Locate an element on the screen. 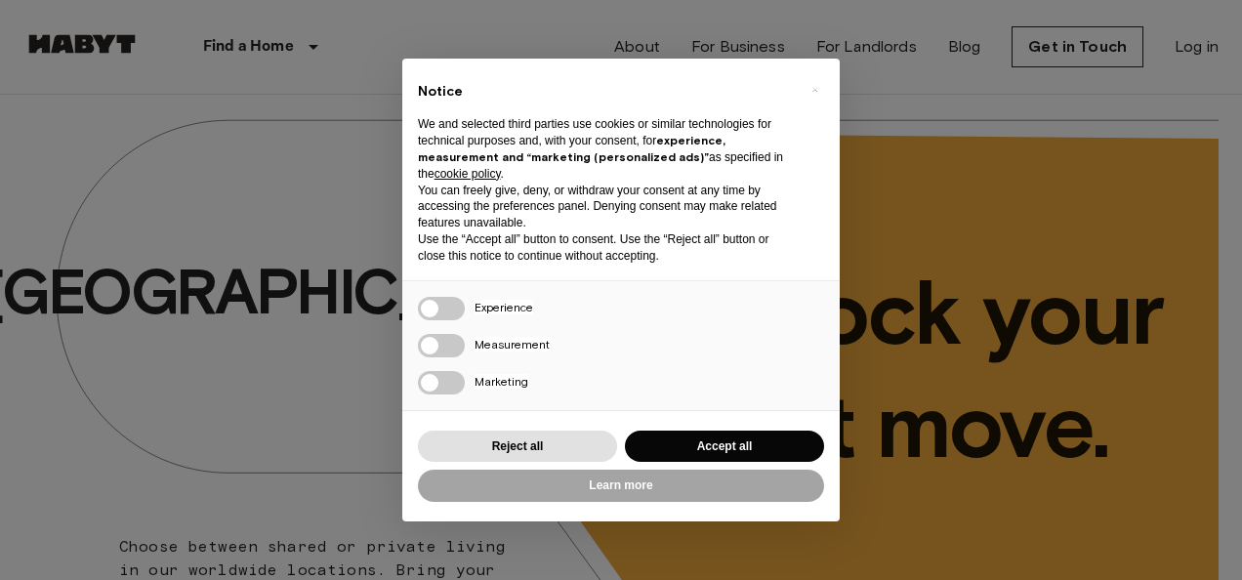 This screenshot has height=580, width=1242. p: You can freely give, deny, or withdraw your consent at any time by accessing the preferences pane... is located at coordinates (605, 207).